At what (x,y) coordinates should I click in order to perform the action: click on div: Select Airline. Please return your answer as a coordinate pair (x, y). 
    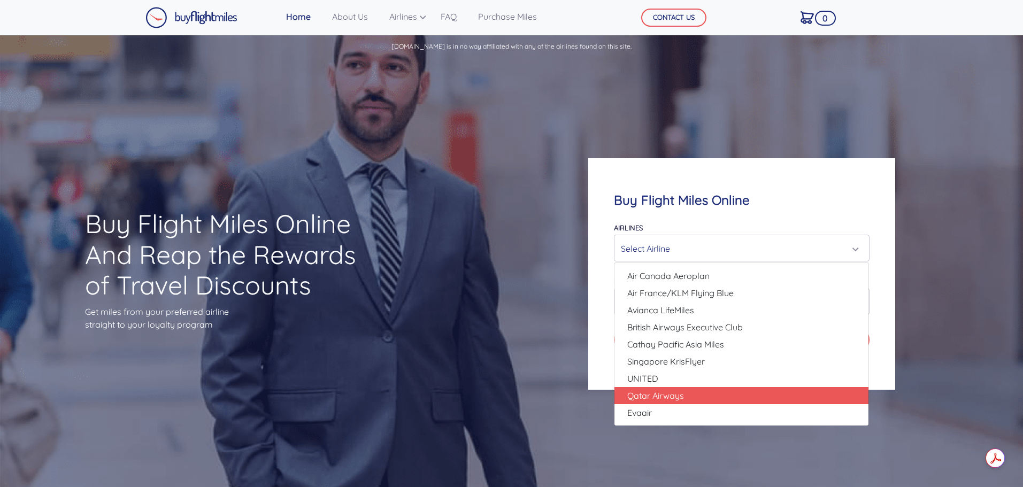
    Looking at the image, I should click on (738, 249).